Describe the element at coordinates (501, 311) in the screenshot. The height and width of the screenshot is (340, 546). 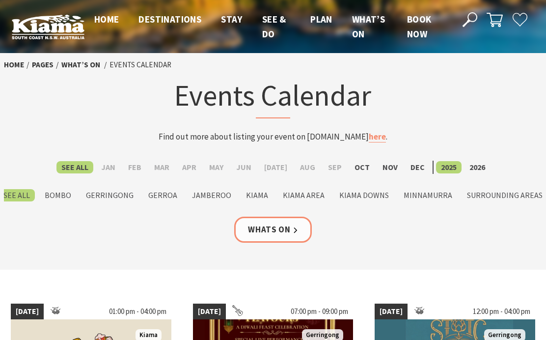
I see `span: 12:00 pm - 04:00 pm` at that location.